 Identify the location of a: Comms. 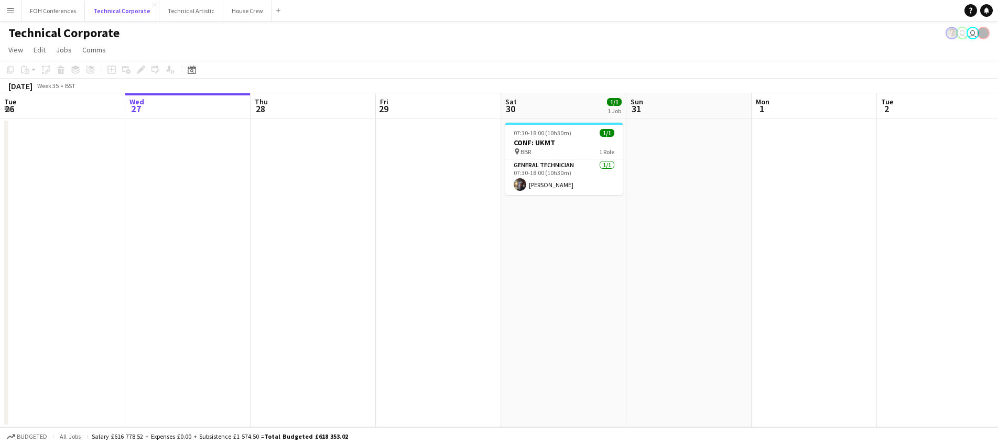
(94, 50).